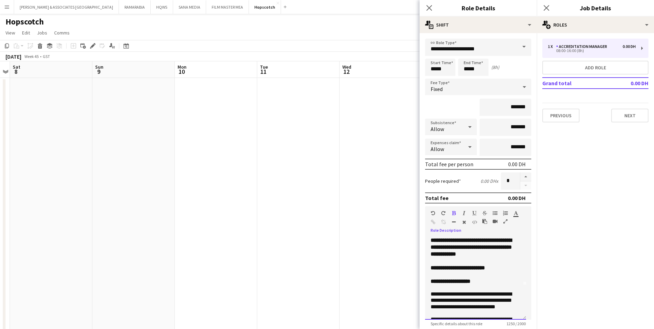 This screenshot has height=329, width=654. What do you see at coordinates (552, 47) in the screenshot?
I see `div: 1 x` at bounding box center [552, 47].